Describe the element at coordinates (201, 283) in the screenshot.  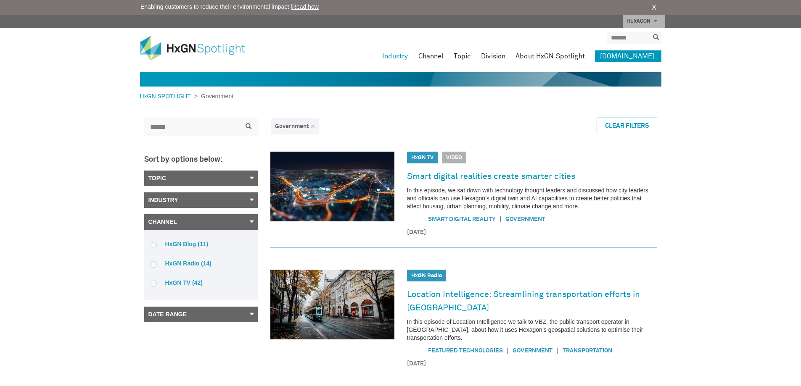
I see `label: HxGN TV (42)` at that location.